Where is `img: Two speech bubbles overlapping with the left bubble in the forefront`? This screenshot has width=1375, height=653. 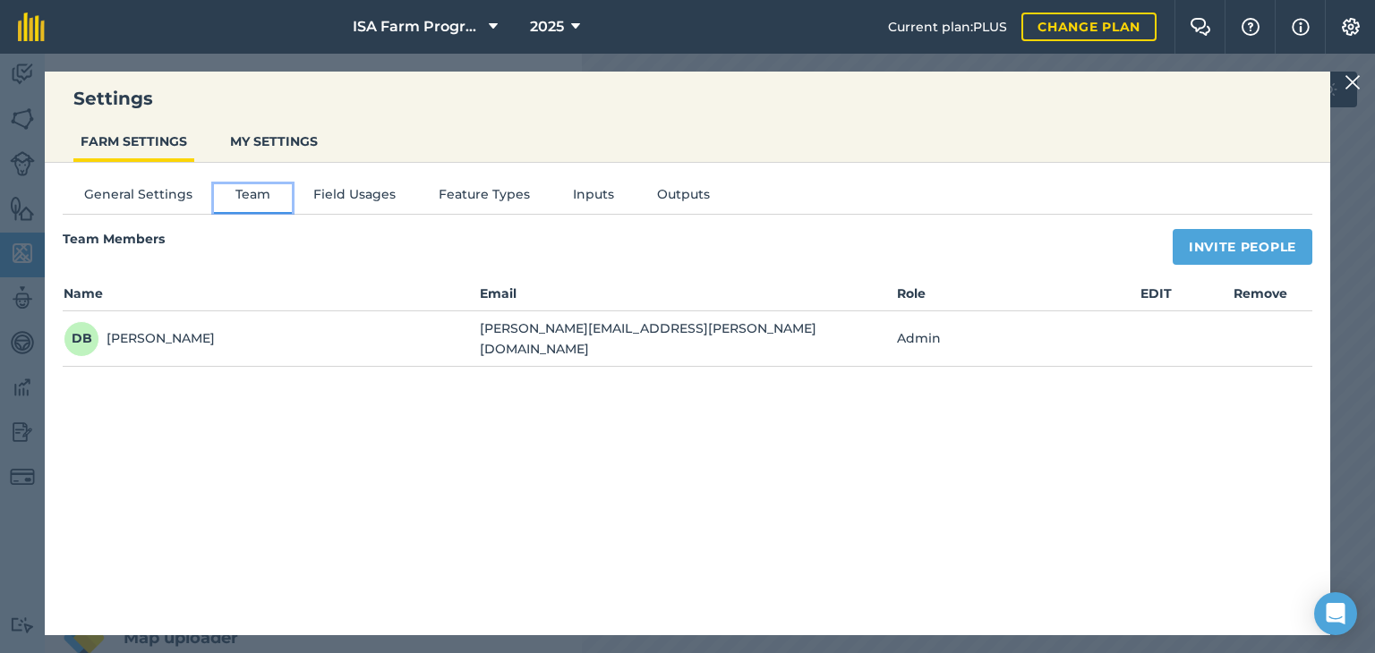
img: Two speech bubbles overlapping with the left bubble in the forefront is located at coordinates (1200, 27).